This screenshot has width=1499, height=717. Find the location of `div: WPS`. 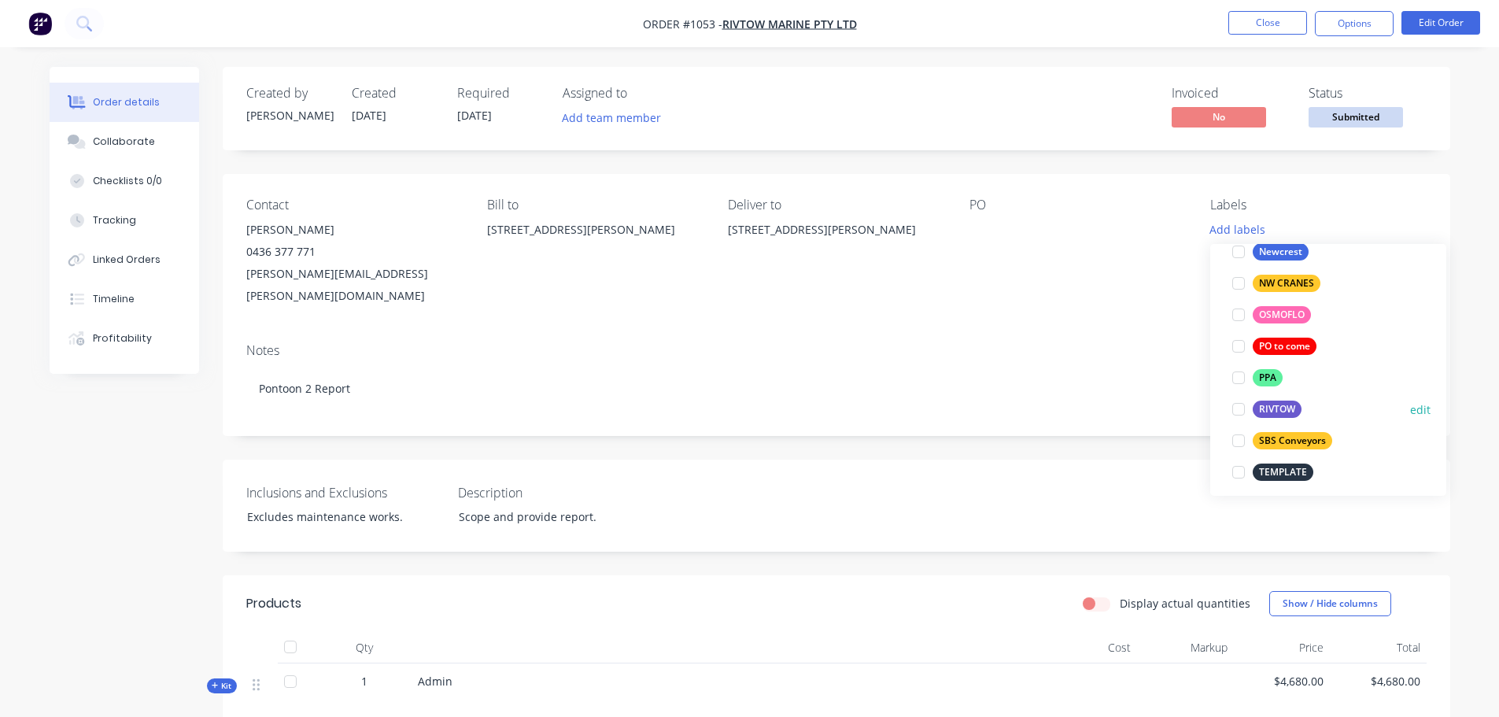

div: WPS is located at coordinates (1269, 504).